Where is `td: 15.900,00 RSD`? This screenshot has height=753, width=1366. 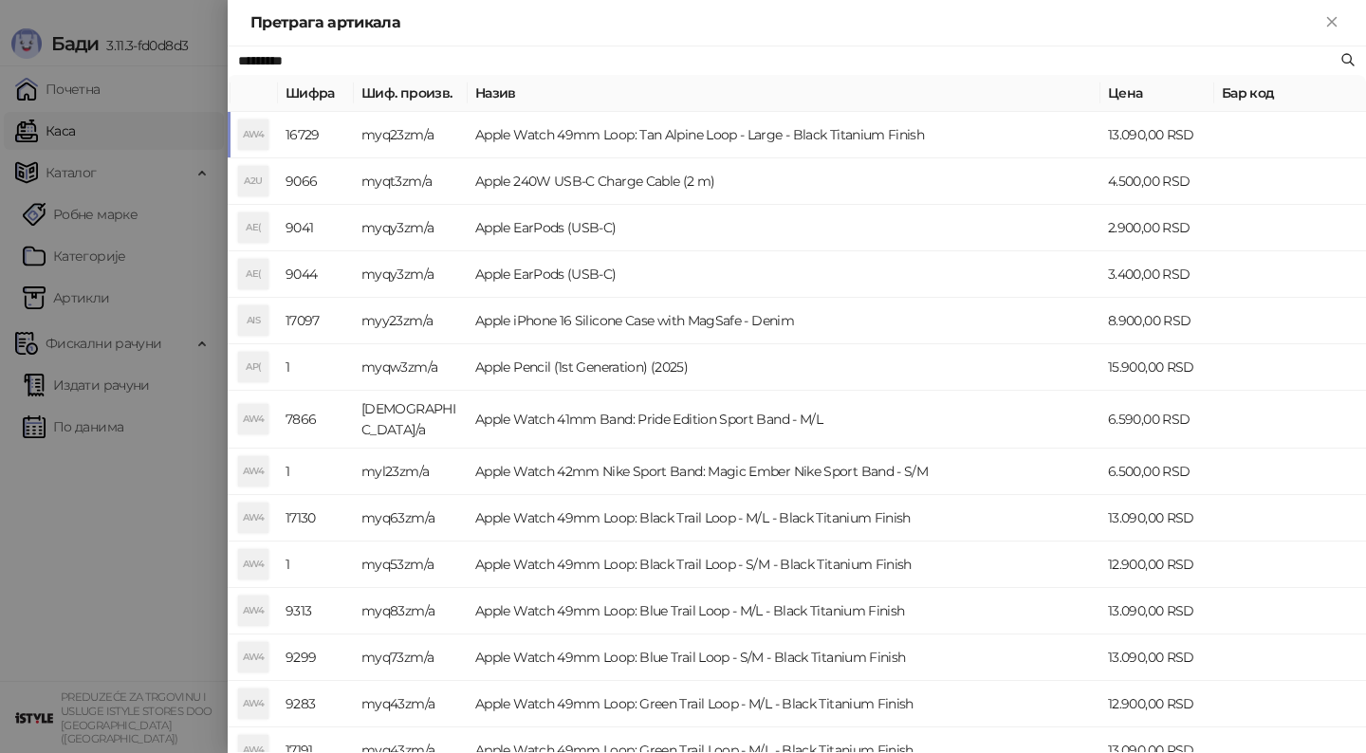 td: 15.900,00 RSD is located at coordinates (1158, 367).